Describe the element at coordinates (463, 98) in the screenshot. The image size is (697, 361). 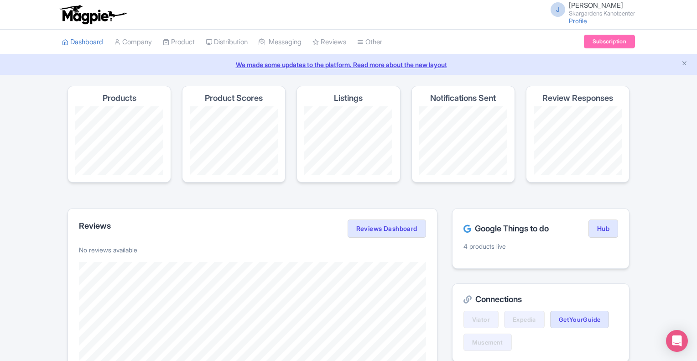
I see `h4: Notifications Sent` at that location.